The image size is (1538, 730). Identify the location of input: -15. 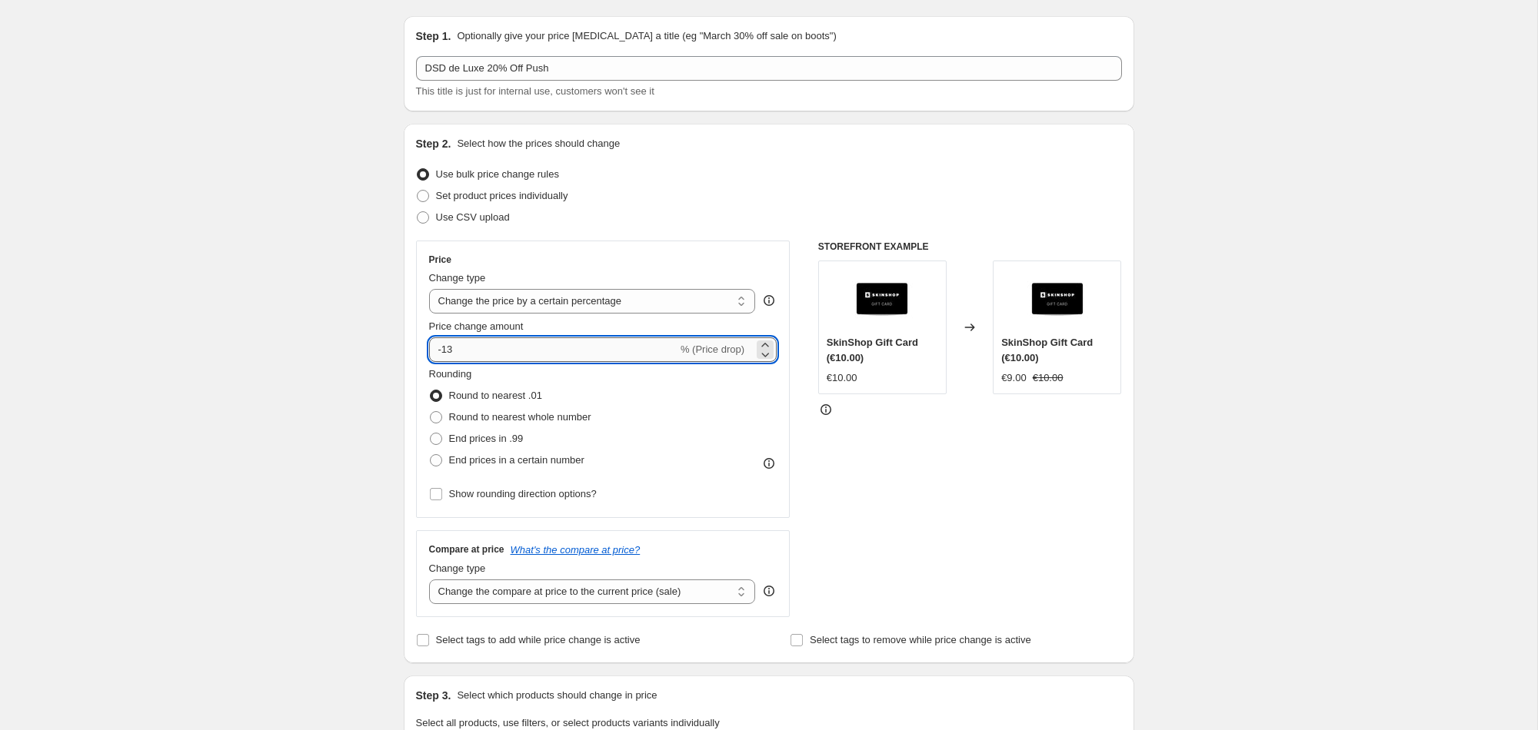
(553, 350).